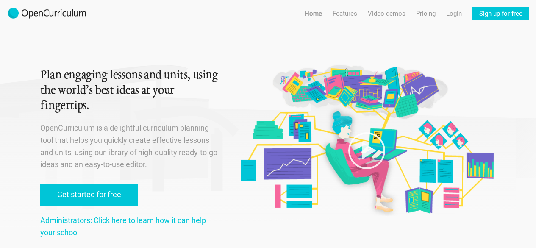 This screenshot has height=248, width=536. What do you see at coordinates (130, 91) in the screenshot?
I see `h1: Plan engaging lessons and units, using the world’s best ideas at your fingertips.` at bounding box center [130, 91].